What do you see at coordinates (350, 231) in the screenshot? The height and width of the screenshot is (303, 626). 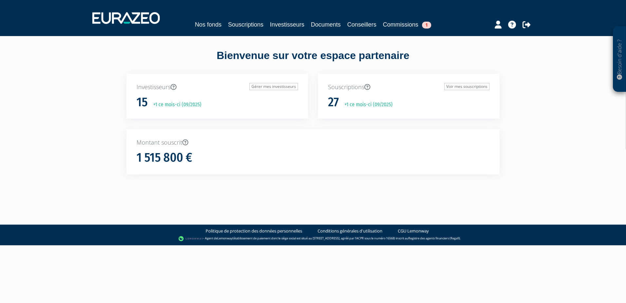 I see `a: Conditions générales d'utilisation` at bounding box center [350, 231].